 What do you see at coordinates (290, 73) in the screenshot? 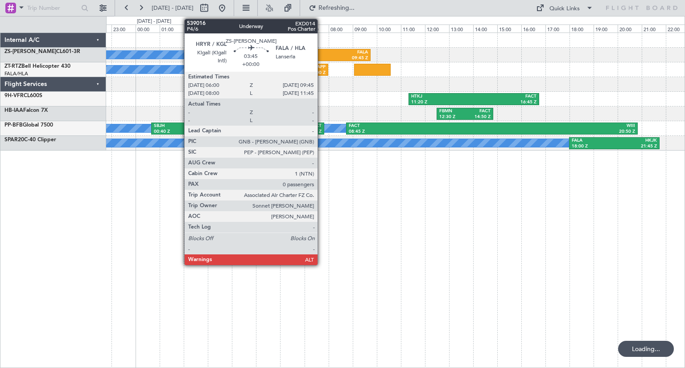
I see `div: 05:50 Z` at bounding box center [290, 73].